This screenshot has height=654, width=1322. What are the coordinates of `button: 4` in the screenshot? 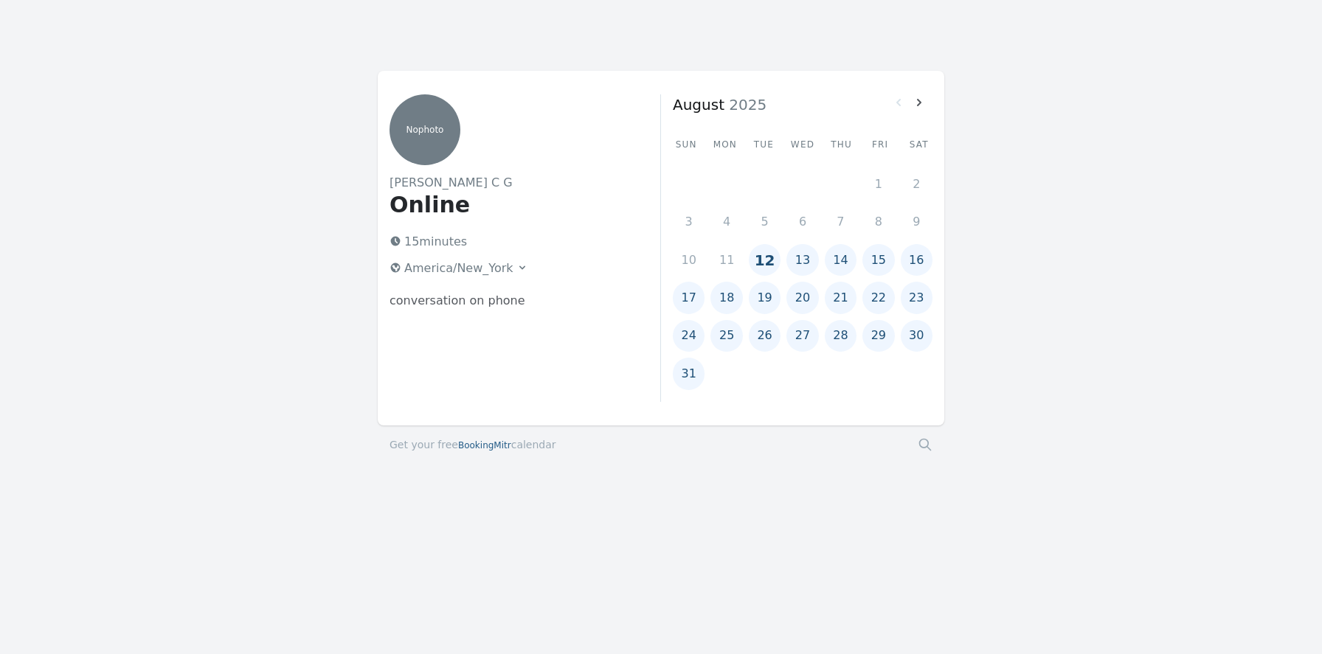 It's located at (726, 221).